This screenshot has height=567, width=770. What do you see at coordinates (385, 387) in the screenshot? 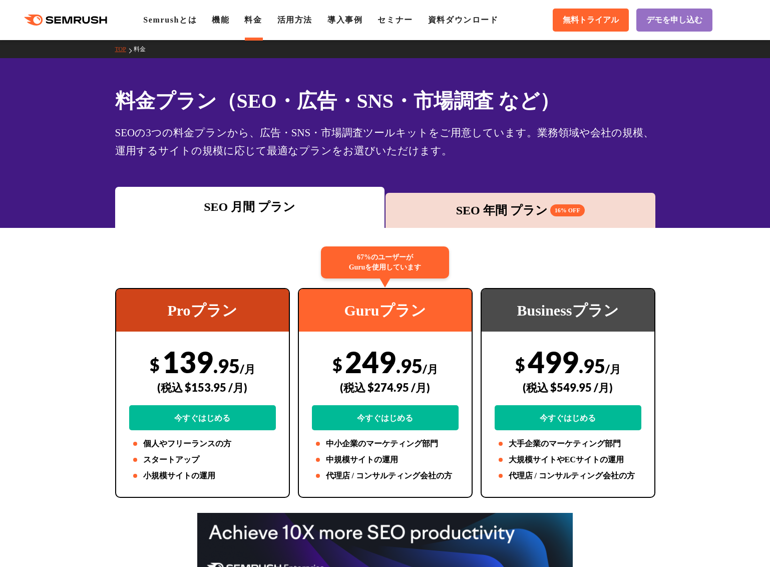
I see `div: (税込 $274.95 /月)` at bounding box center [385, 387].